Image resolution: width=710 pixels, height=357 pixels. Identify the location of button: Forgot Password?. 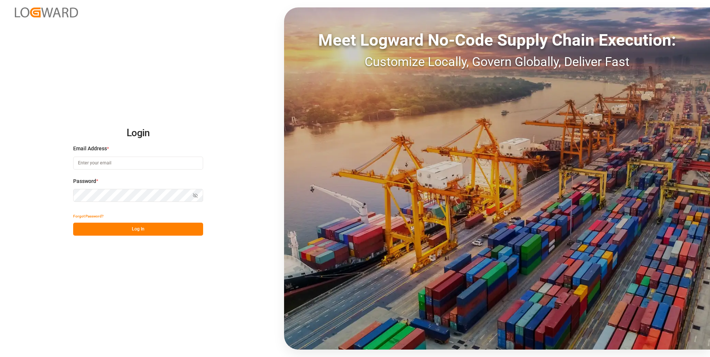
(88, 216).